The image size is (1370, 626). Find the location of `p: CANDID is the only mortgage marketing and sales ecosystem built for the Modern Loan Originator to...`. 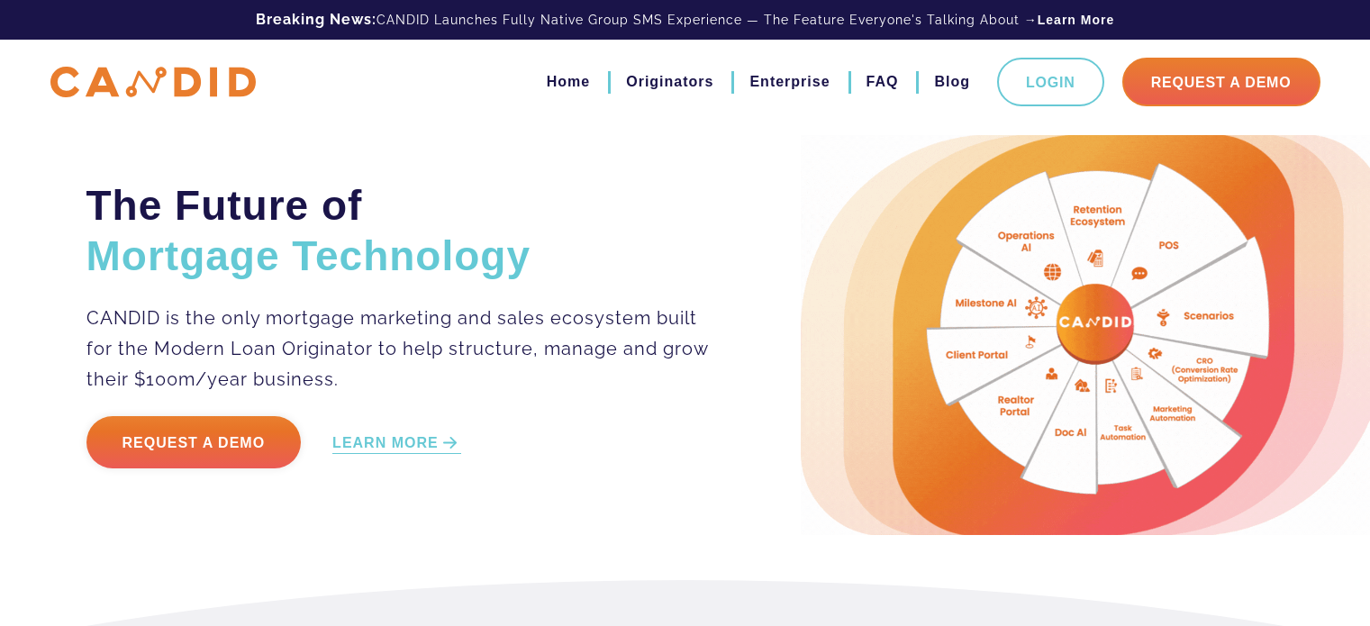

p: CANDID is the only mortgage marketing and sales ecosystem built for the Modern Loan Originator to... is located at coordinates (398, 348).